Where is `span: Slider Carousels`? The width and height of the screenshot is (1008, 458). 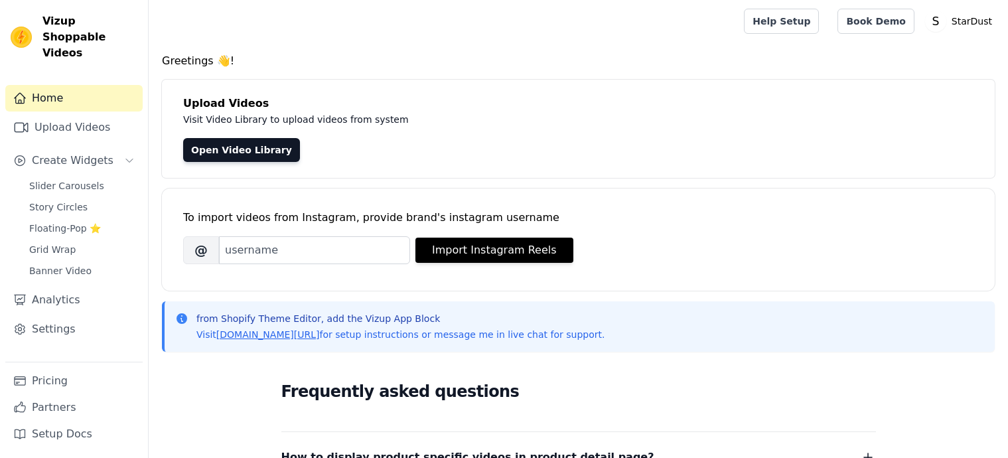 span: Slider Carousels is located at coordinates (66, 186).